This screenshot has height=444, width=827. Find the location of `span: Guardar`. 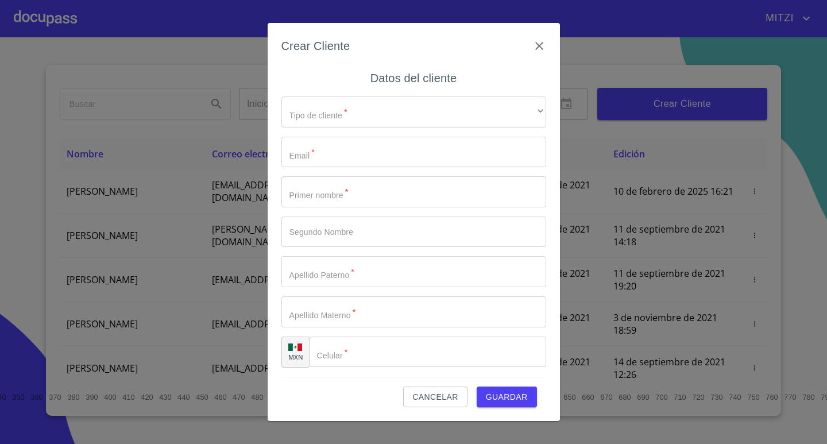

span: Guardar is located at coordinates (506, 397).